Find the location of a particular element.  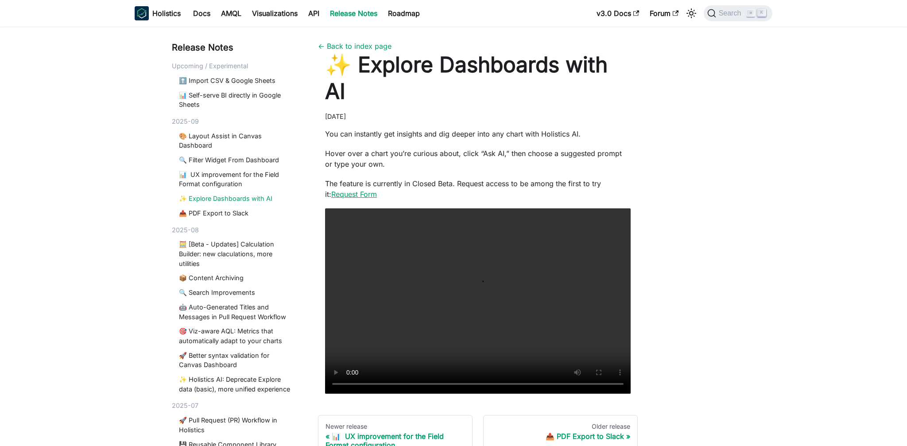

p: You can instantly get insights and dig deeper into any chart with Holistics AI. is located at coordinates (478, 134).